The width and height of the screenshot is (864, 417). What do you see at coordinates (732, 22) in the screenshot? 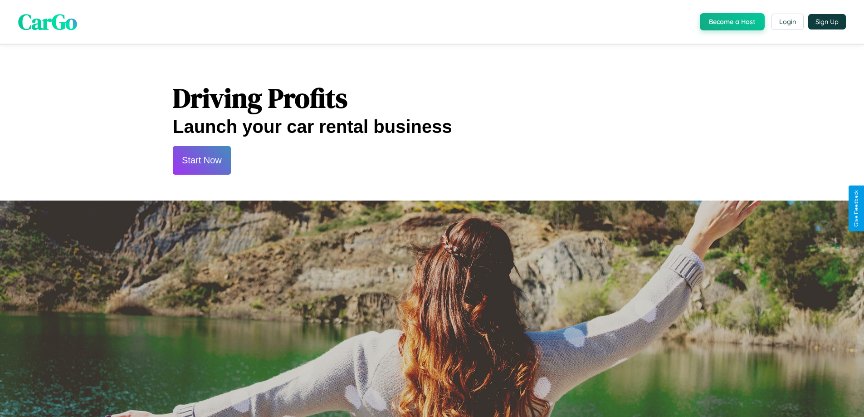
I see `button: Become a Host` at bounding box center [732, 22].